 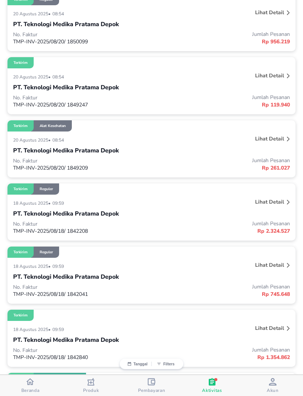 What do you see at coordinates (91, 385) in the screenshot?
I see `button: Produk` at bounding box center [91, 385].